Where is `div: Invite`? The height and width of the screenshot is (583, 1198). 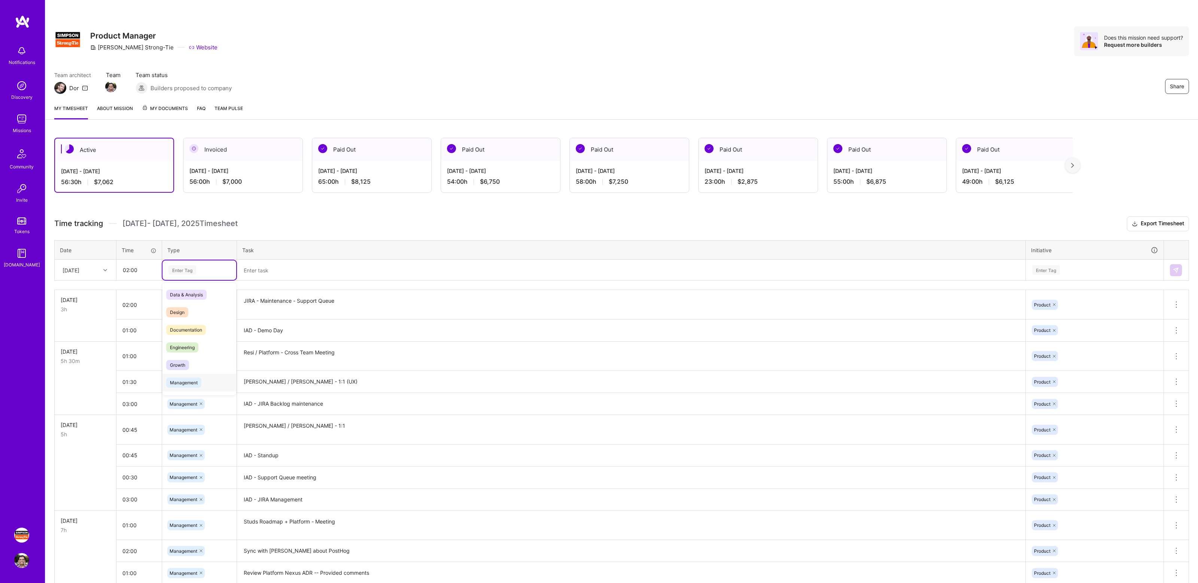
div: Invite is located at coordinates (22, 200).